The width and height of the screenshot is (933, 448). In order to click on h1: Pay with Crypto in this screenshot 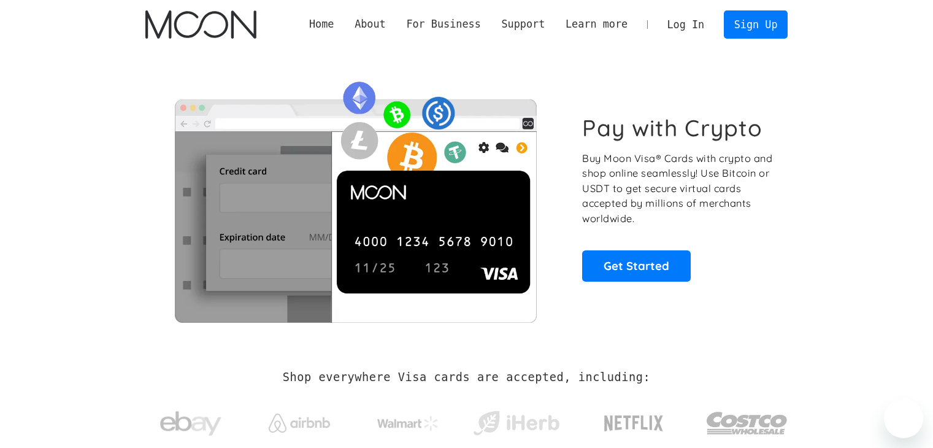, I will do `click(672, 128)`.